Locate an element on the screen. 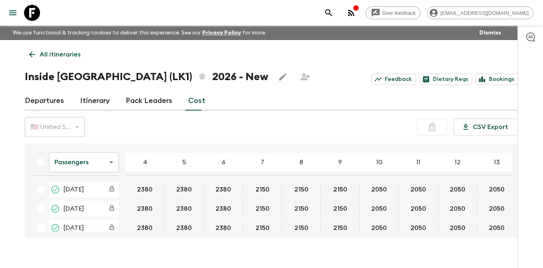 The height and width of the screenshot is (268, 543). div: 21 Jan 2026; 10 is located at coordinates (379, 228).